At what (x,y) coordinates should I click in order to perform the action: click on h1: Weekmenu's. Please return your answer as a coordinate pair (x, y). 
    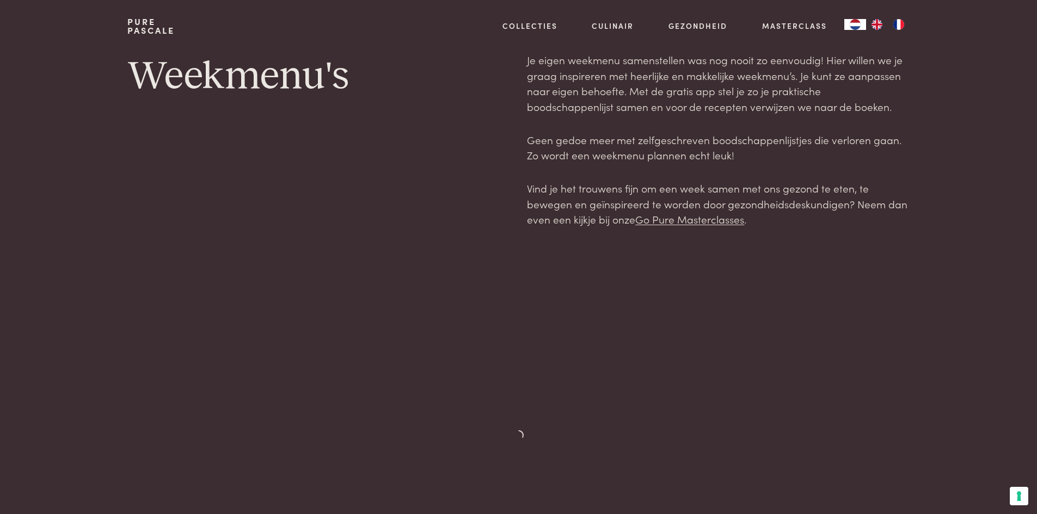
    Looking at the image, I should click on (318, 77).